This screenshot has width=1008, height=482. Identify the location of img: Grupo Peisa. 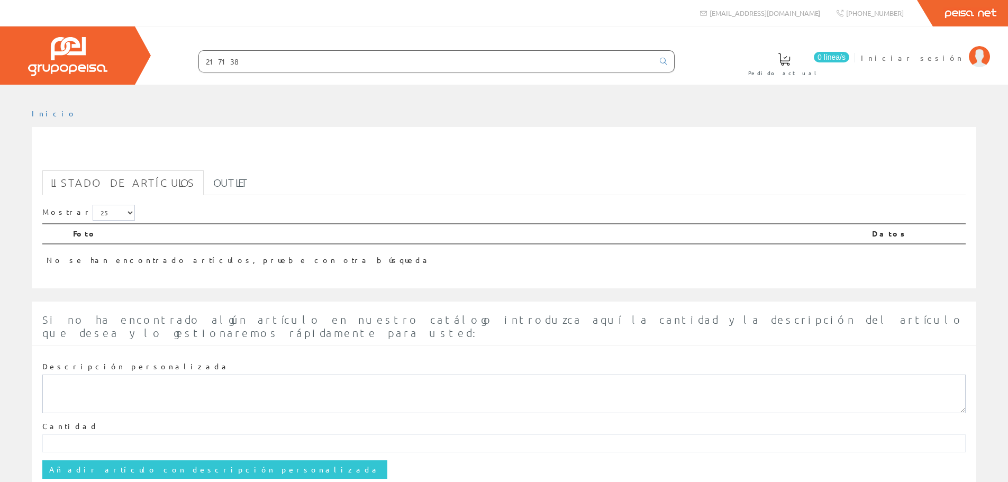
(68, 57).